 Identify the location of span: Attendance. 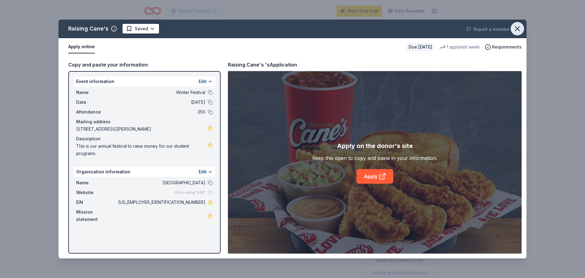
(97, 112).